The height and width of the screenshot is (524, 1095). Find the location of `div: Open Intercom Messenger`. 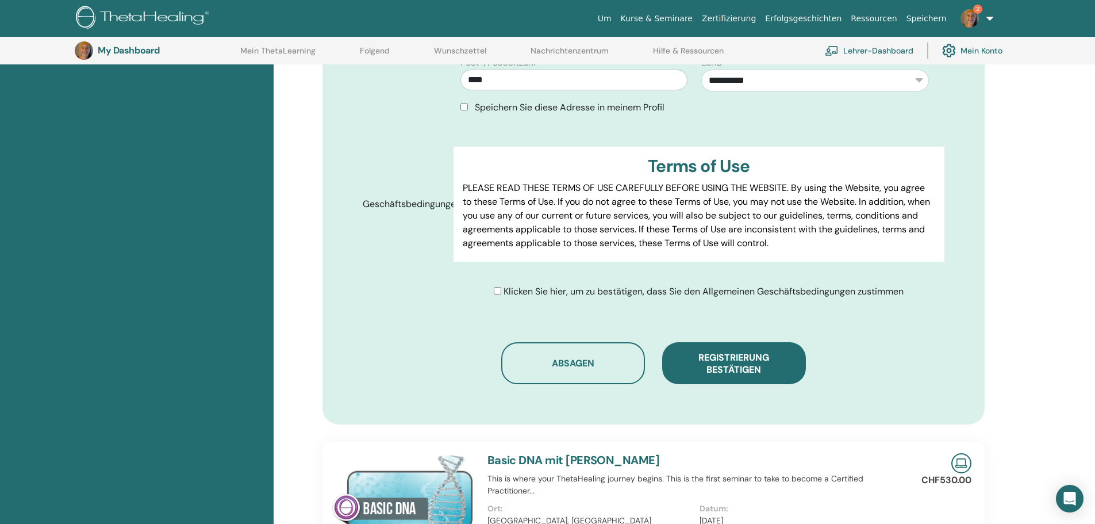

div: Open Intercom Messenger is located at coordinates (1070, 498).